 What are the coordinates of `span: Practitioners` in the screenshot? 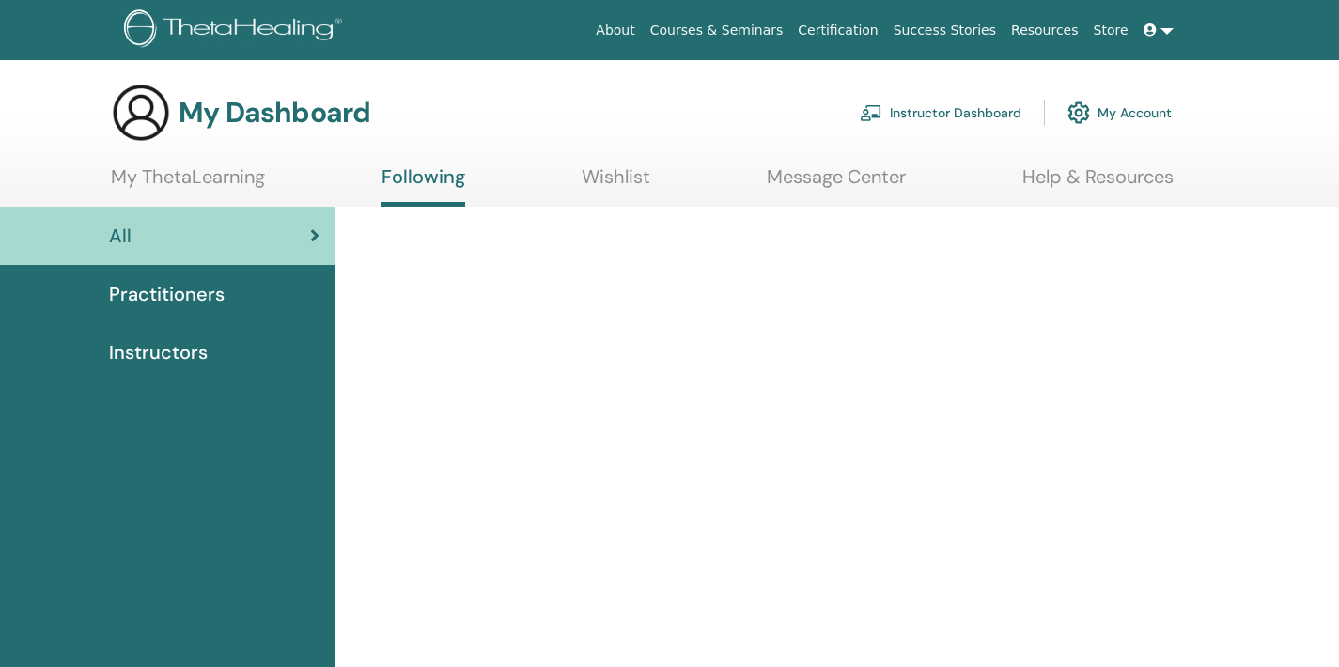 It's located at (166, 294).